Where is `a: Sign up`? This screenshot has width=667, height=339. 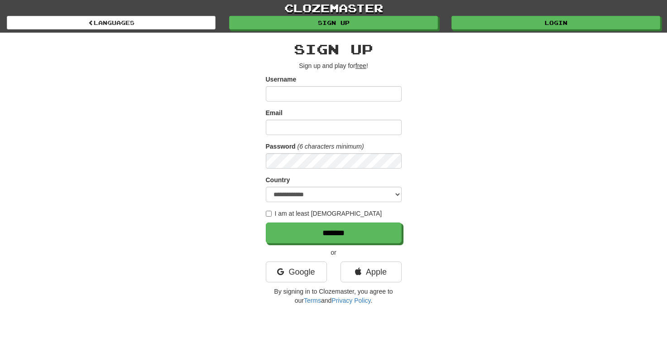
a: Sign up is located at coordinates (333, 23).